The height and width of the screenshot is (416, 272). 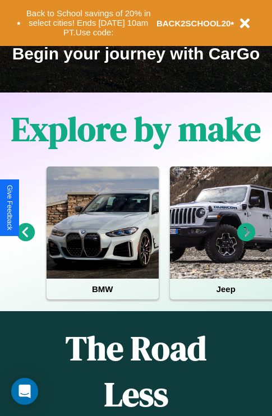 I want to click on h4: BMW, so click(x=102, y=288).